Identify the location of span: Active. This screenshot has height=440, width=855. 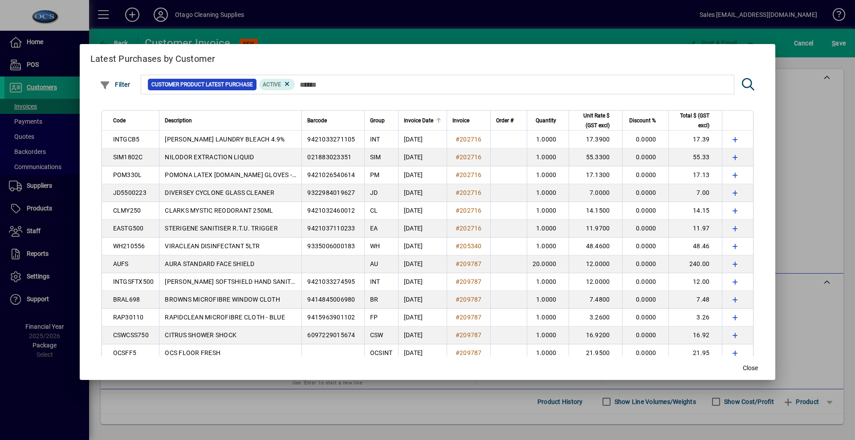
(272, 85).